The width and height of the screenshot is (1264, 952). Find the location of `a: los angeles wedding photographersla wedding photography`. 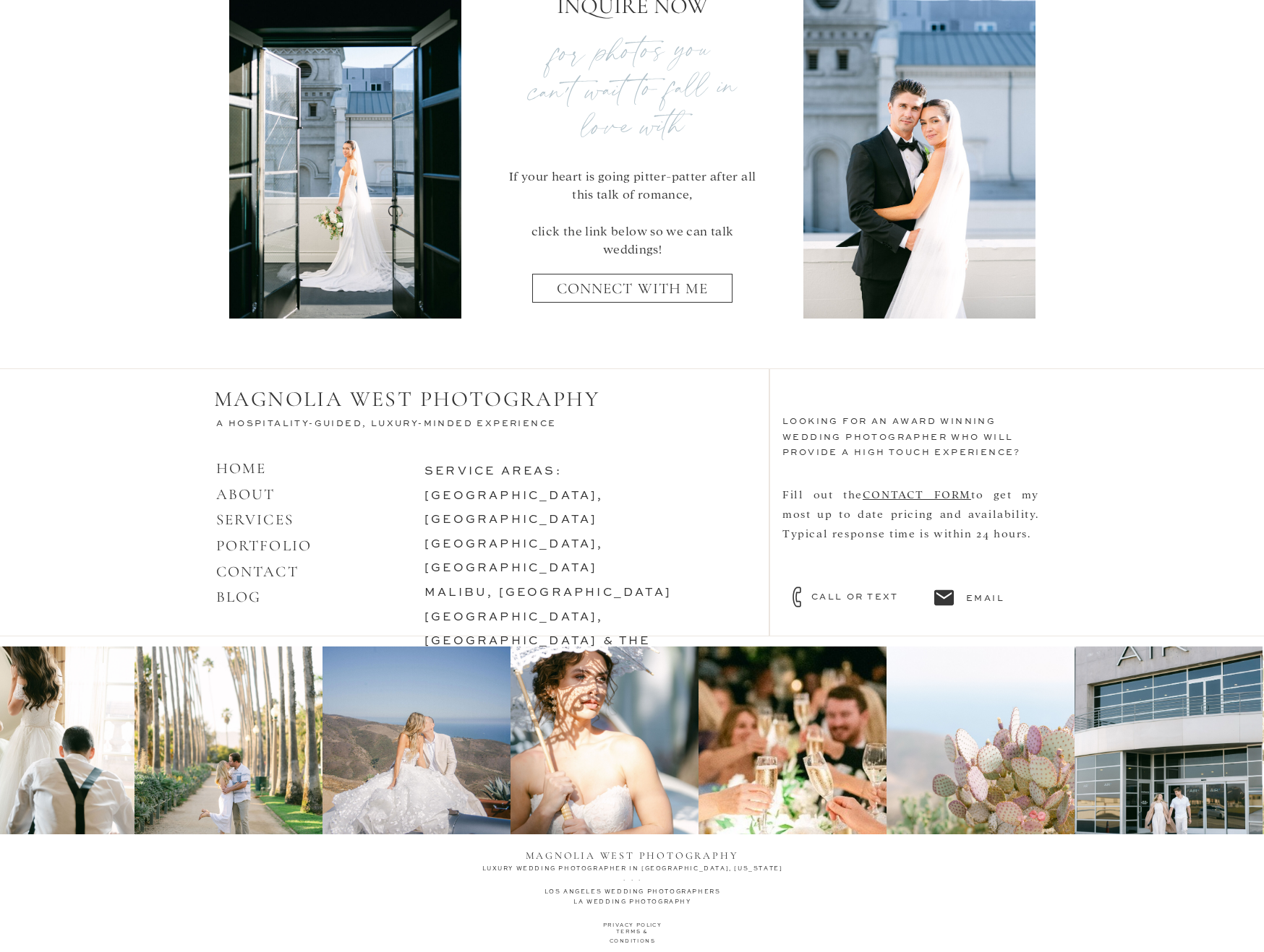

a: los angeles wedding photographersla wedding photography is located at coordinates (632, 895).